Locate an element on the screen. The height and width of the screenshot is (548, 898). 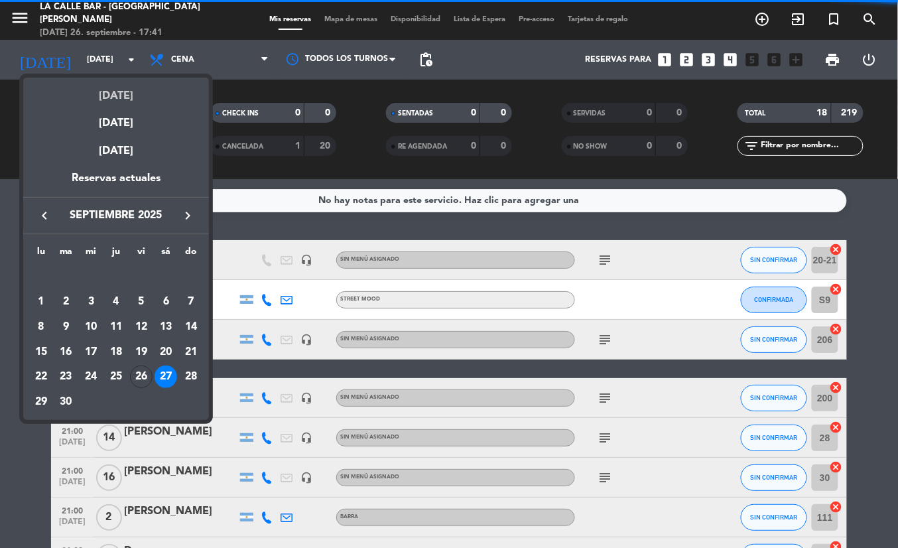
td: 7 de septiembre de 2025 is located at coordinates (191, 302).